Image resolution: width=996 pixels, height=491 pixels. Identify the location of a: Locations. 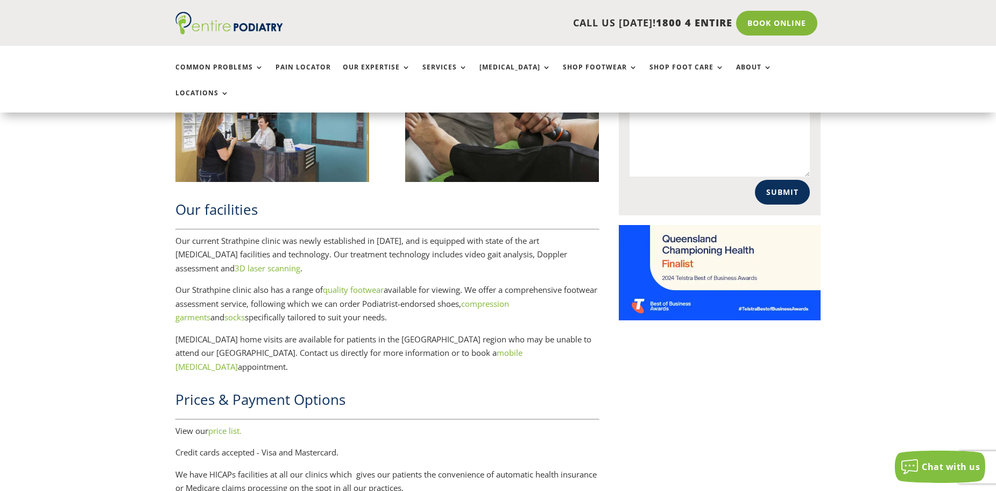
(202, 101).